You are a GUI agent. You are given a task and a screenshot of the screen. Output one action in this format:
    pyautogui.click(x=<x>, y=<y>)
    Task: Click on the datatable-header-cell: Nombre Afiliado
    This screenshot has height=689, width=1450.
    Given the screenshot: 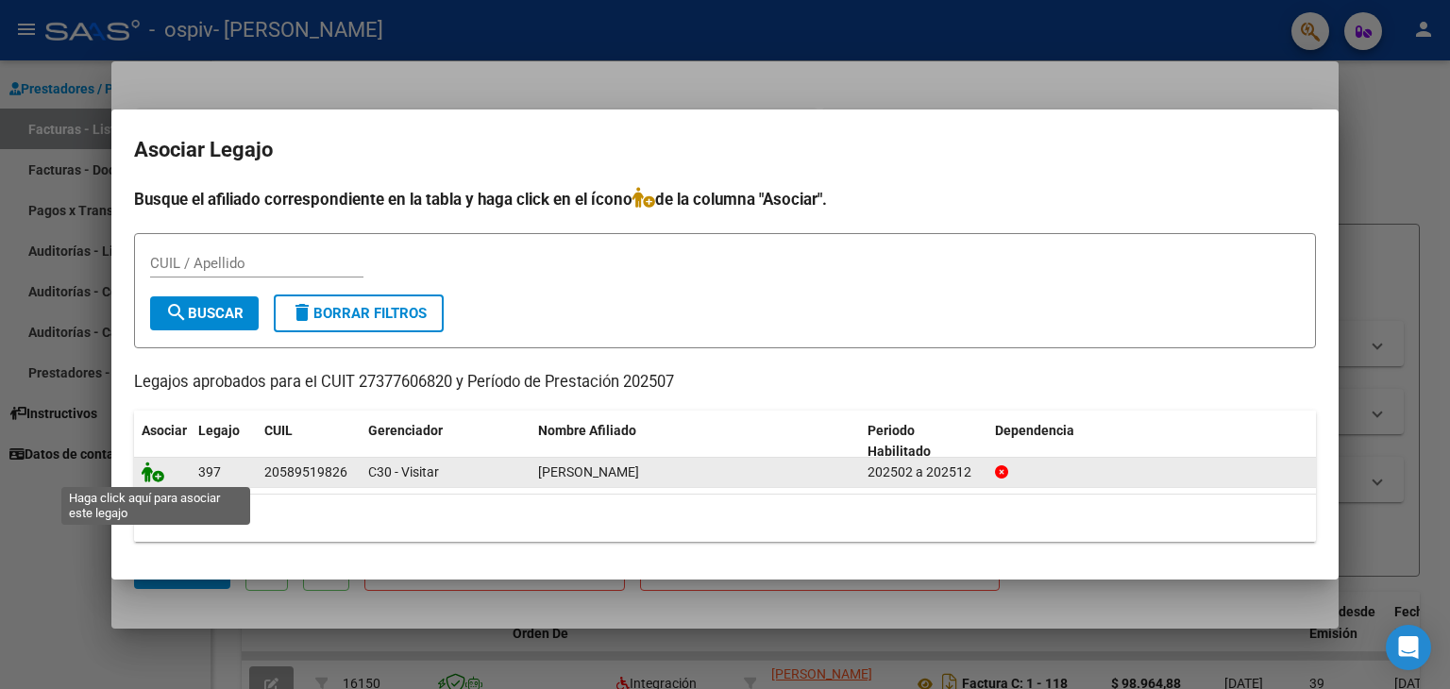 What is the action you would take?
    pyautogui.click(x=695, y=442)
    